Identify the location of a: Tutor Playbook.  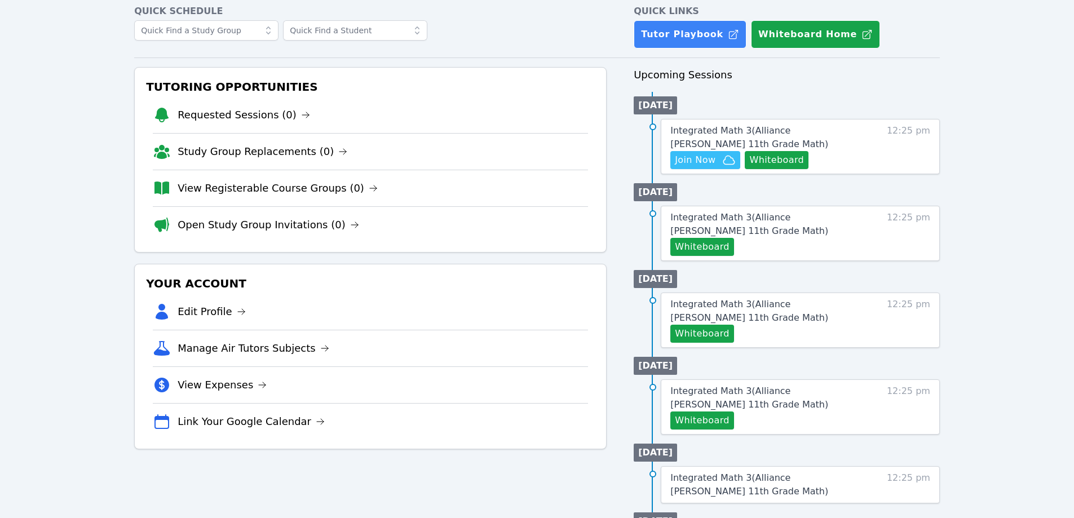
(690, 34).